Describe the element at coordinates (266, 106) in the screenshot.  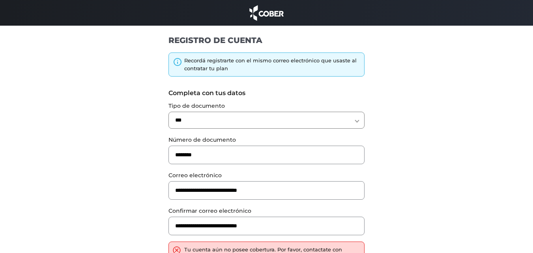
I see `label: Tipo de documento` at that location.